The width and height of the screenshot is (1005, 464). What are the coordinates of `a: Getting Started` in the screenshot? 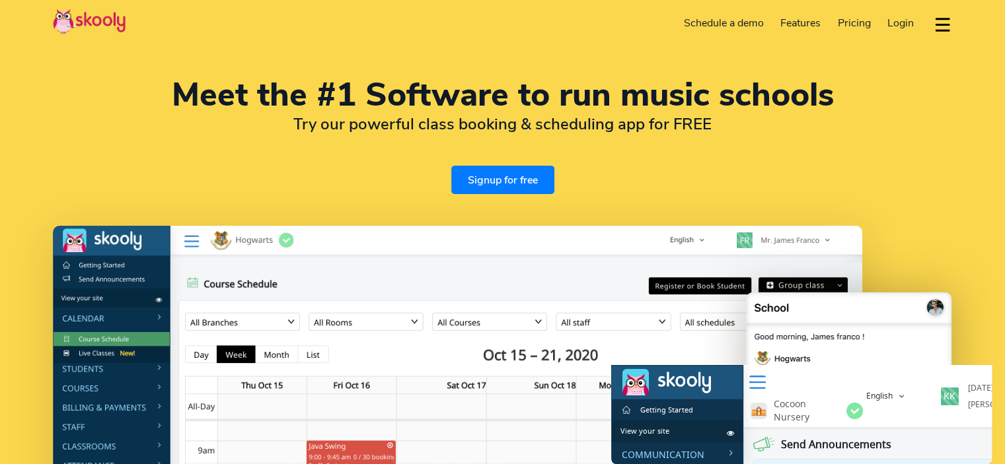 It's located at (66, 45).